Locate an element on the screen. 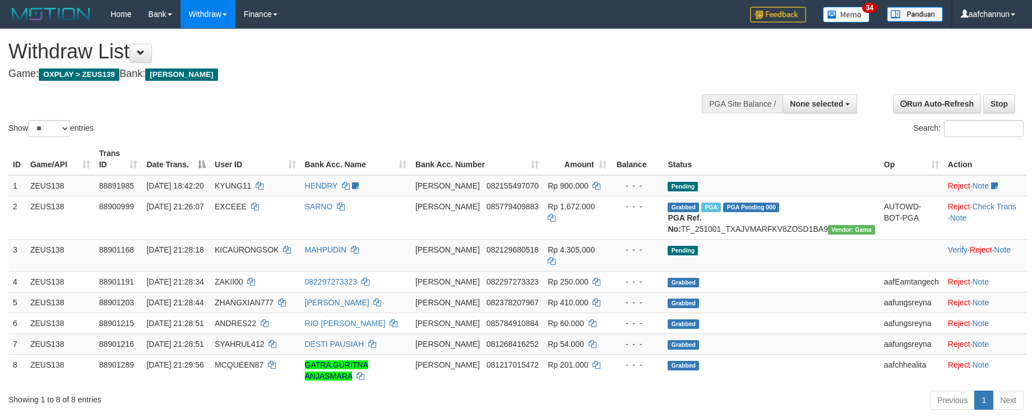  span: Rp 410.000 is located at coordinates (568, 302).